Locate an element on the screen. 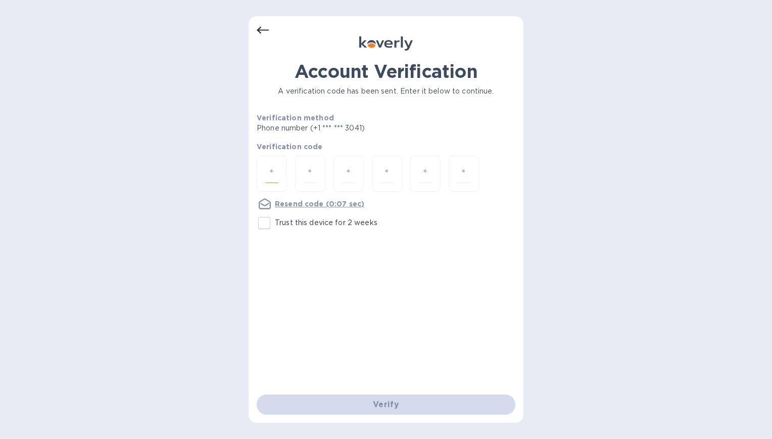 This screenshot has height=439, width=772. u: Resend code (0:07 sec) is located at coordinates (319, 204).